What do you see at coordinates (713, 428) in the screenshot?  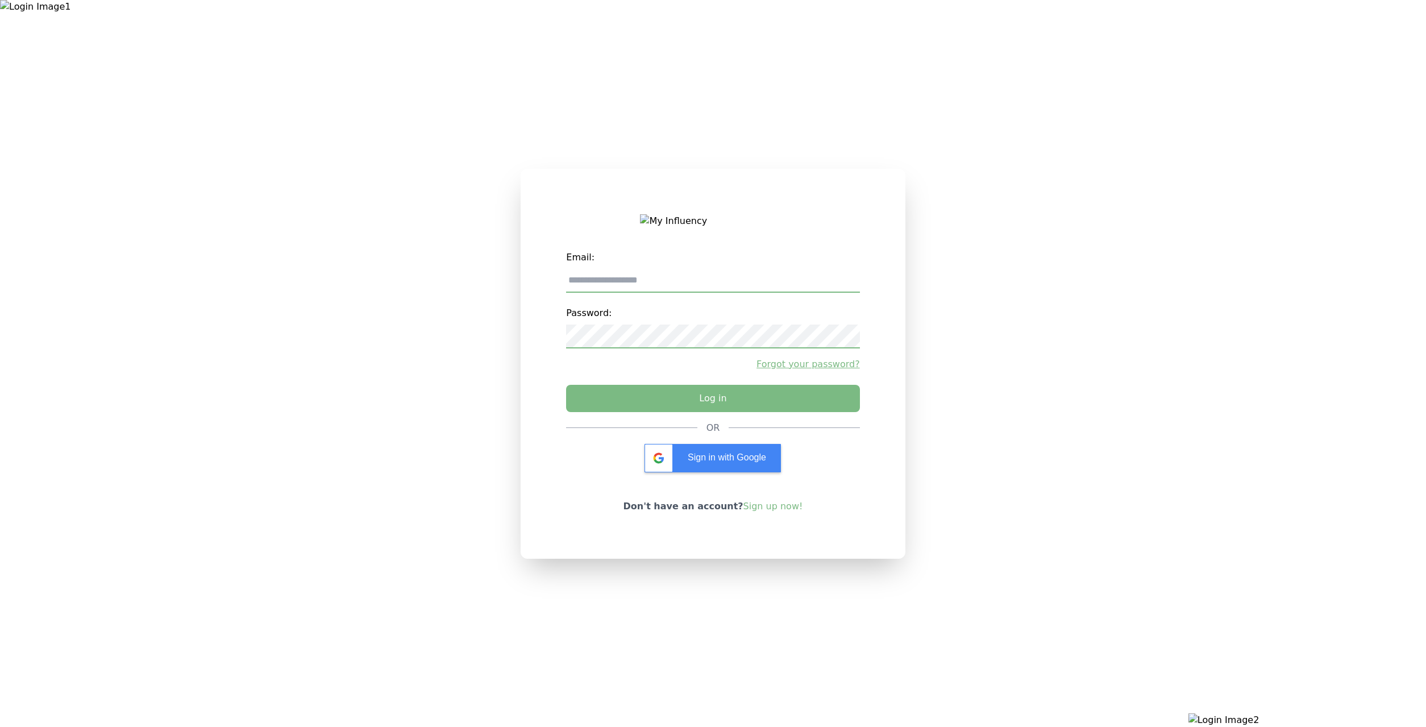 I see `div: OR` at bounding box center [713, 428].